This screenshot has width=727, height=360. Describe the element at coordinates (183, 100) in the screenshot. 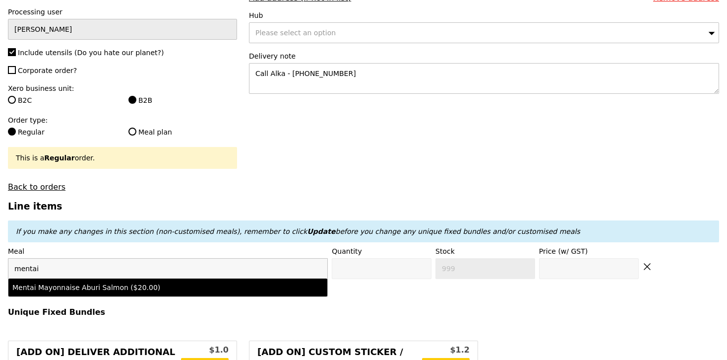

I see `label: B2B` at that location.